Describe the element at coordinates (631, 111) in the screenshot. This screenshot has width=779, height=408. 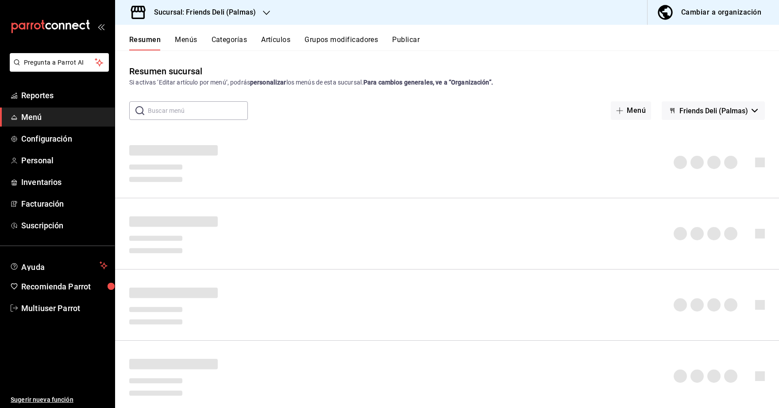
I see `button: Menú` at that location.